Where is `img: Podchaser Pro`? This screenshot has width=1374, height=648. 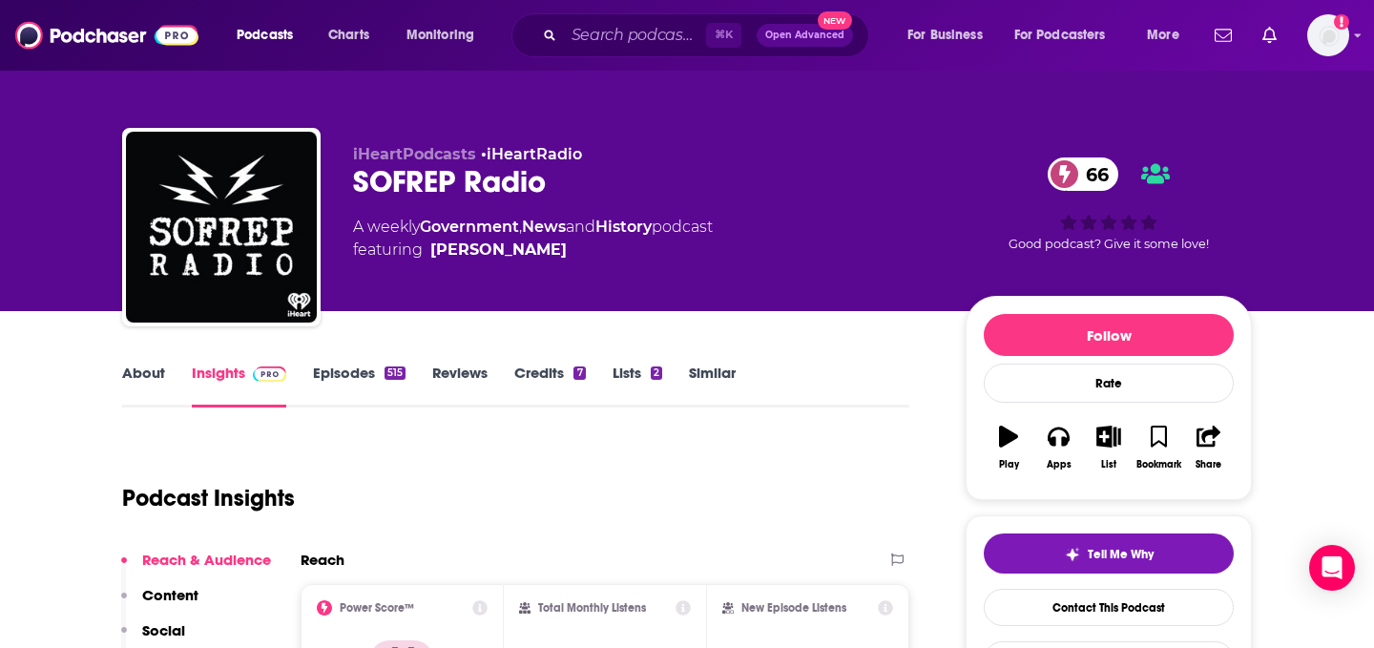
img: Podchaser Pro is located at coordinates (269, 374).